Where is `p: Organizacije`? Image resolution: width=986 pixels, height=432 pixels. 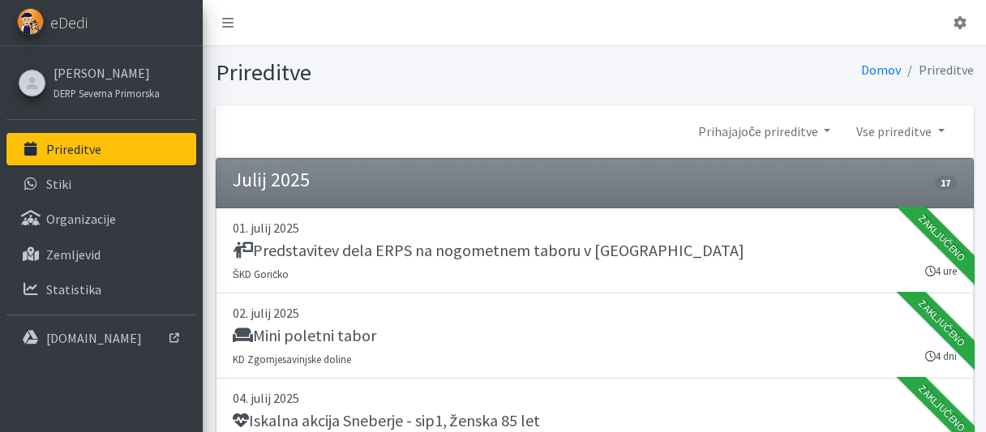 p: Organizacije is located at coordinates (81, 219).